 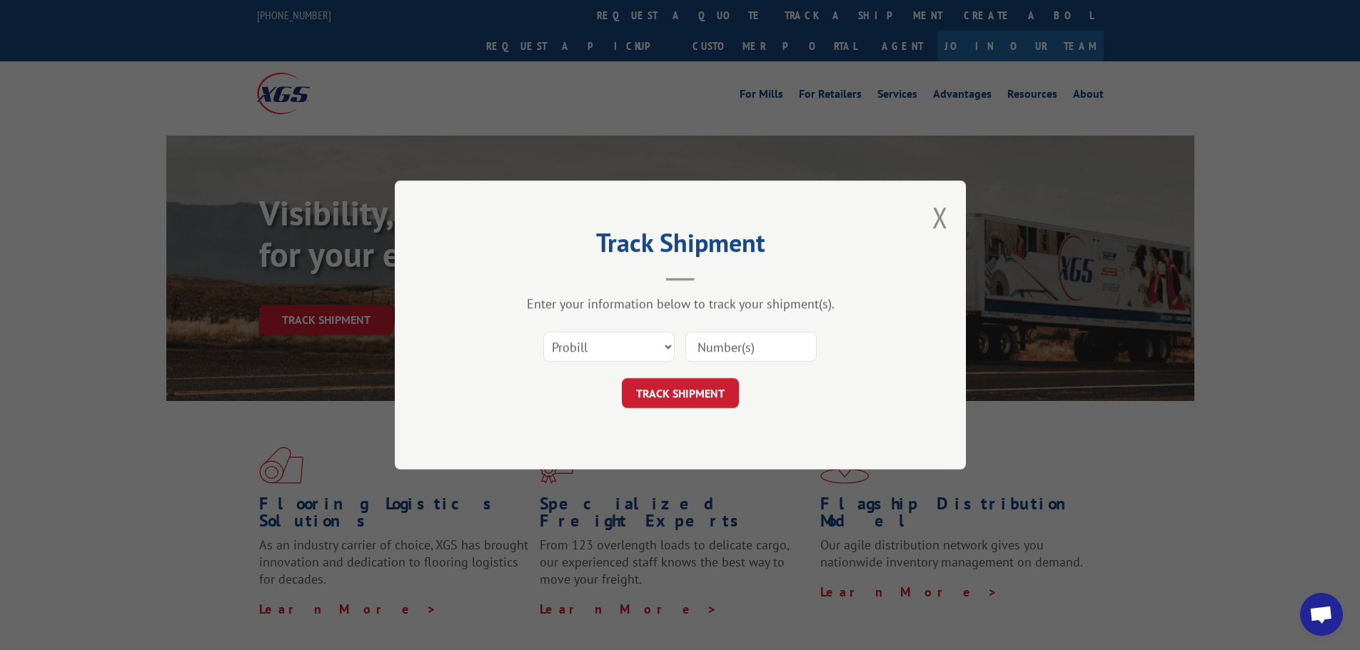 What do you see at coordinates (680, 246) in the screenshot?
I see `h2: Track Shipment` at bounding box center [680, 246].